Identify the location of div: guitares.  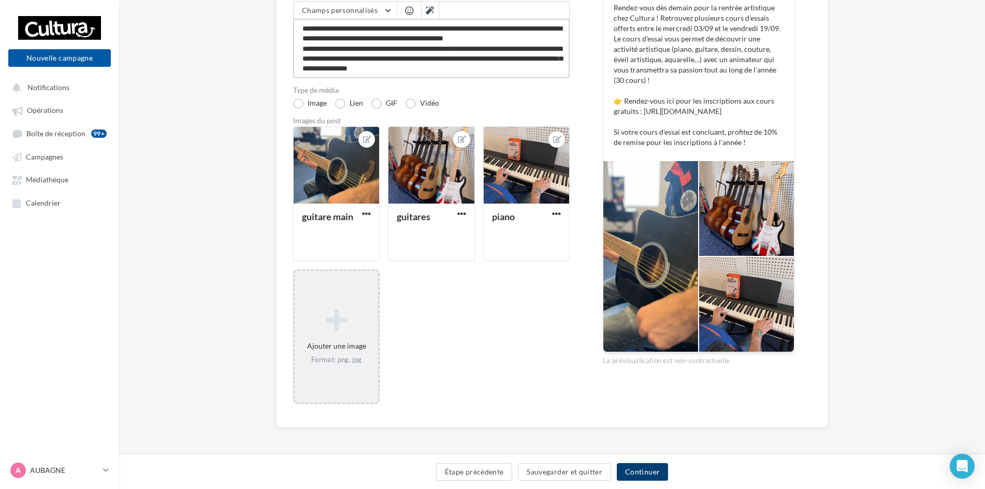
(413, 217).